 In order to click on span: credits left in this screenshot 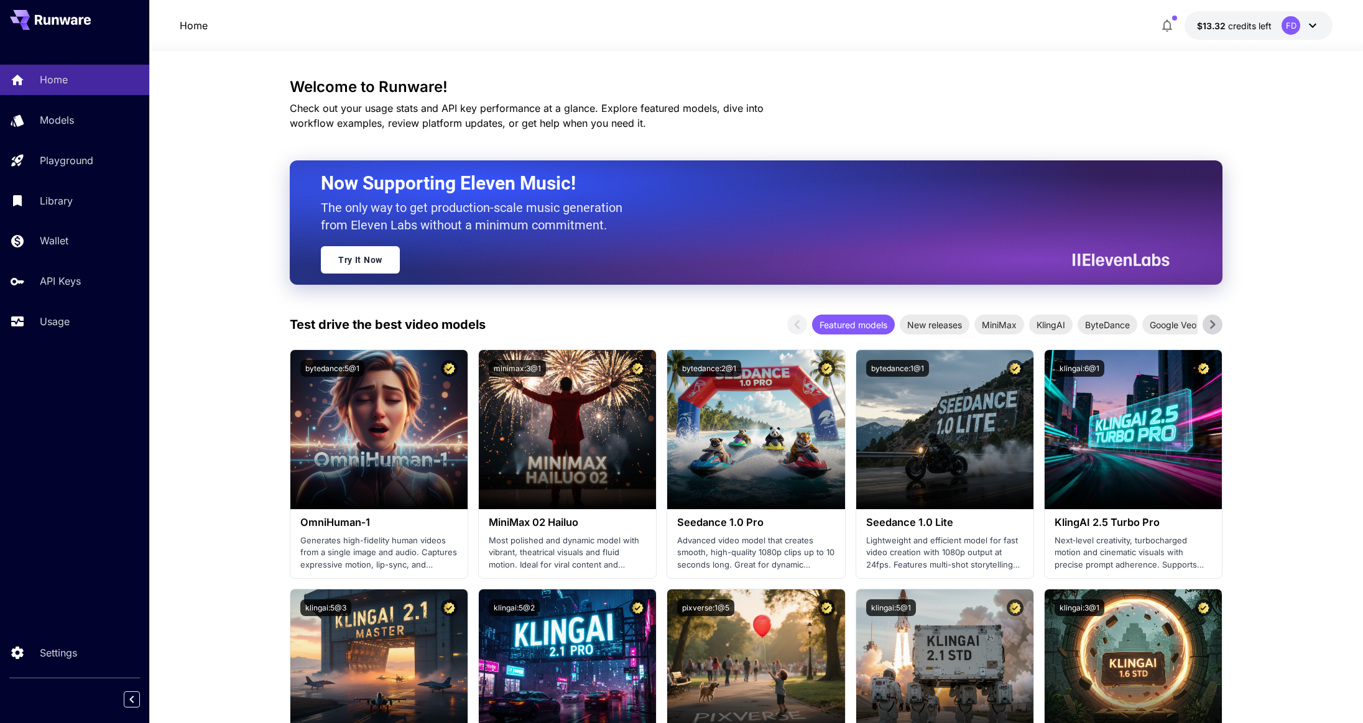, I will do `click(1249, 25)`.